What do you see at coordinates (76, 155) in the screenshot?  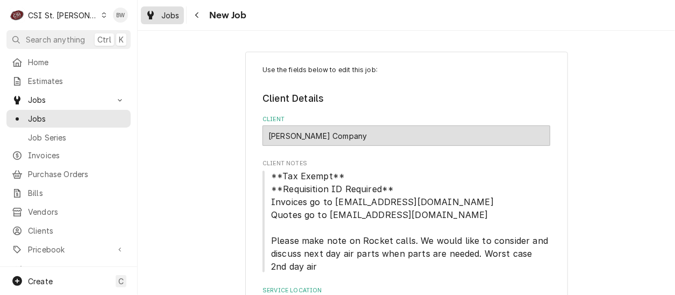 I see `span: Invoices` at bounding box center [76, 155].